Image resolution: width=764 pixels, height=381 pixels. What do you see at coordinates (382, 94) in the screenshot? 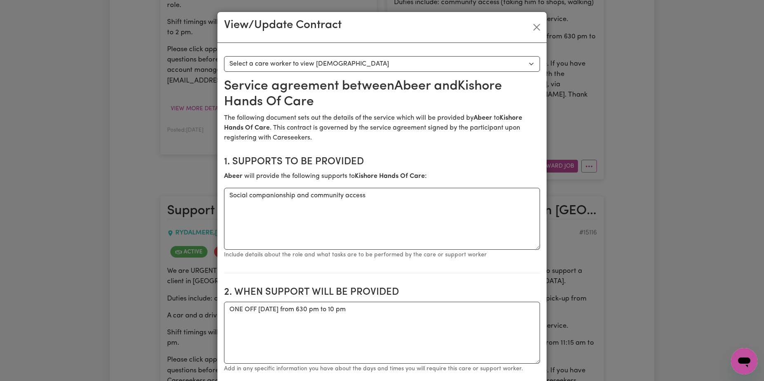
I see `h2: Service agreement between Abeer and Kishore Hands Of Care` at bounding box center [382, 94].